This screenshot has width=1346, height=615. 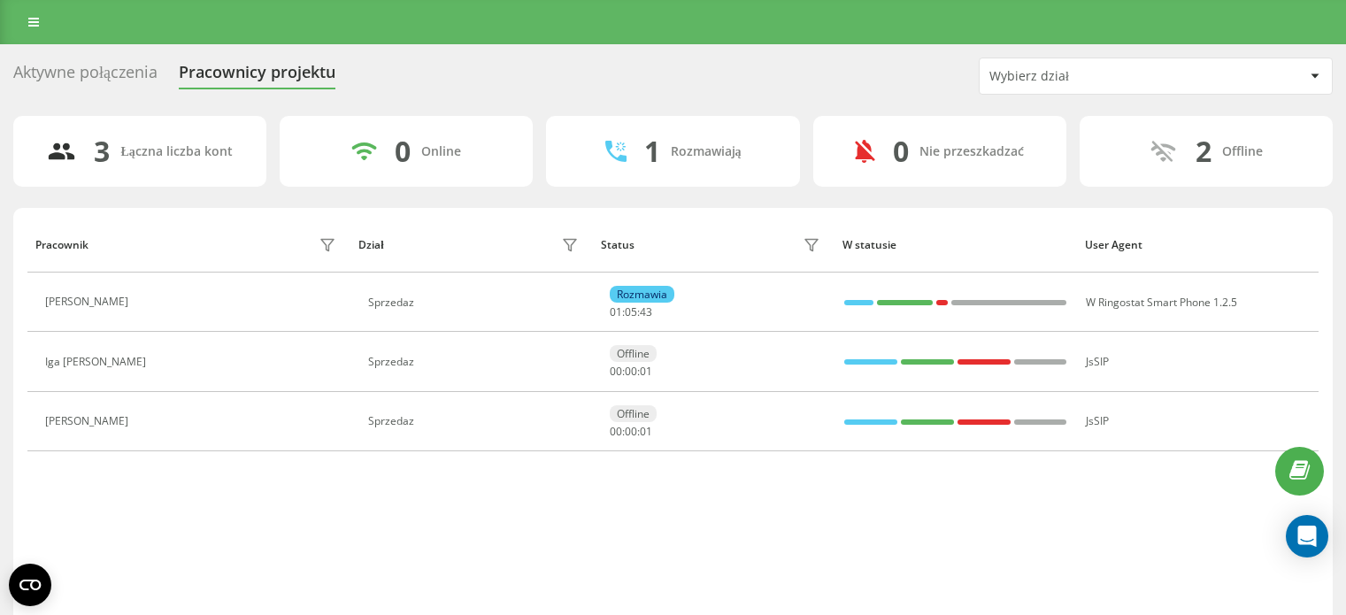 What do you see at coordinates (618, 245) in the screenshot?
I see `div: Status` at bounding box center [618, 245].